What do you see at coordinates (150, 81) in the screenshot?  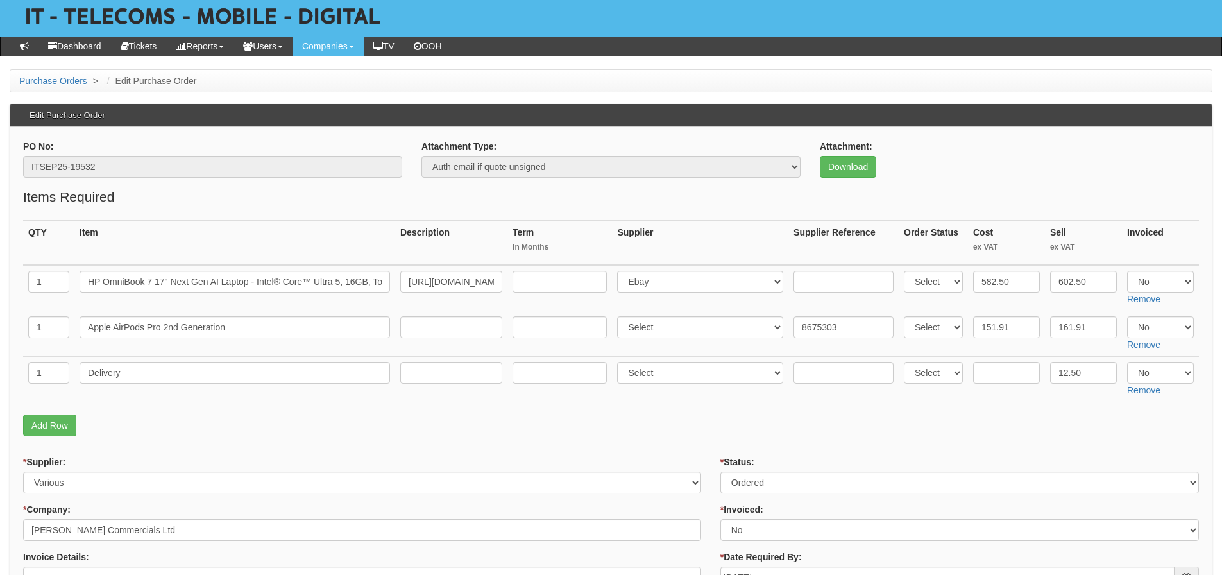 I see `li: Edit Purchase Order` at bounding box center [150, 81].